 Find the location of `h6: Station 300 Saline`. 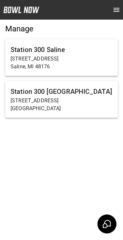

h6: Station 300 Saline is located at coordinates (61, 50).